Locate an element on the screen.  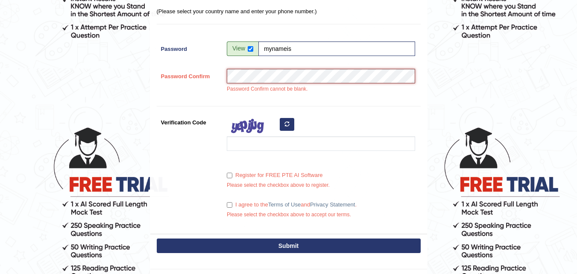
label: Verification Code is located at coordinates (190, 121).